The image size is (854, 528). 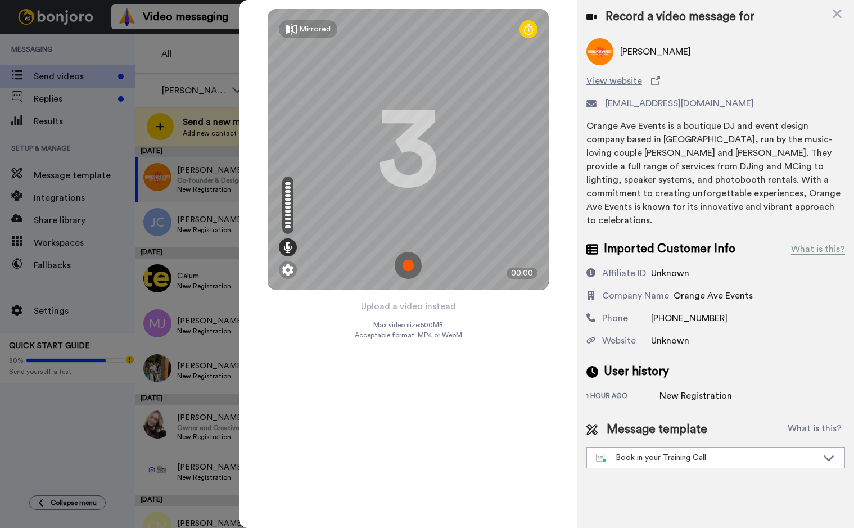 What do you see at coordinates (624, 273) in the screenshot?
I see `div: Affiliate ID` at bounding box center [624, 273].